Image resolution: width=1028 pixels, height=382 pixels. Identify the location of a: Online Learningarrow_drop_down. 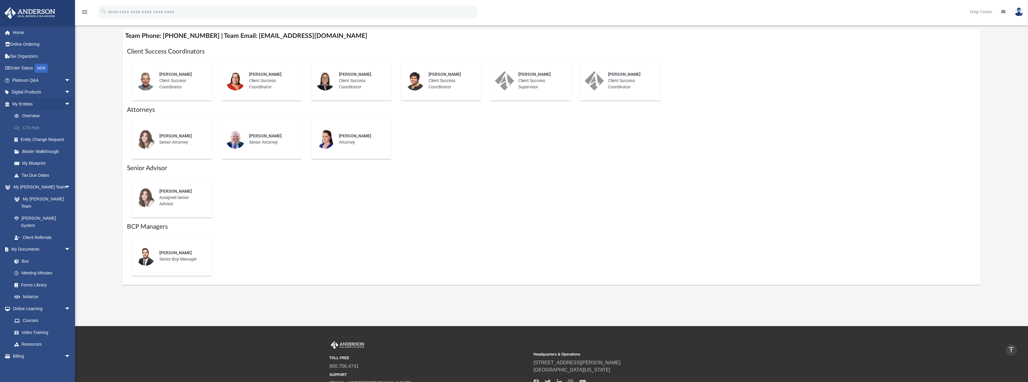
(40, 308).